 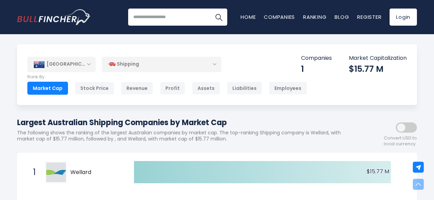 I want to click on div: Shipping, so click(x=162, y=64).